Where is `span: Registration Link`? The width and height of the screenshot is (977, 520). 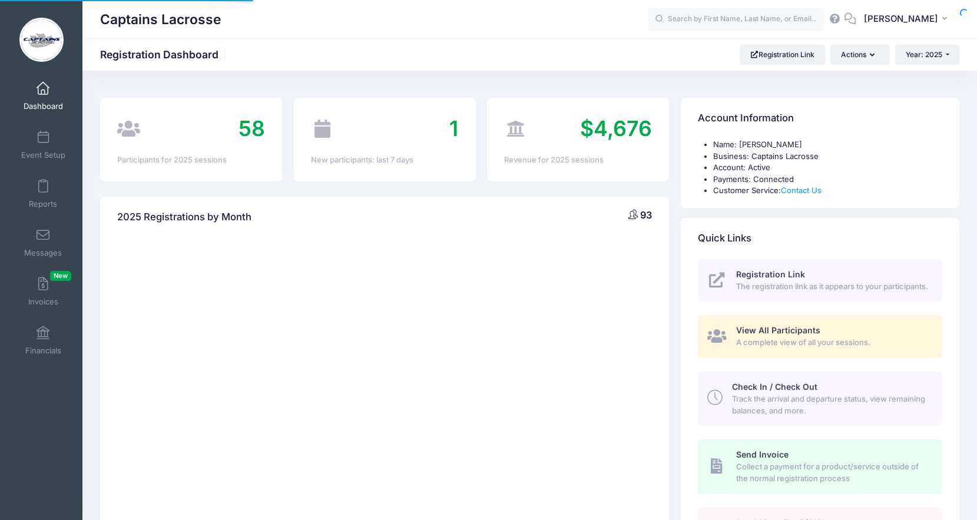 span: Registration Link is located at coordinates (770, 274).